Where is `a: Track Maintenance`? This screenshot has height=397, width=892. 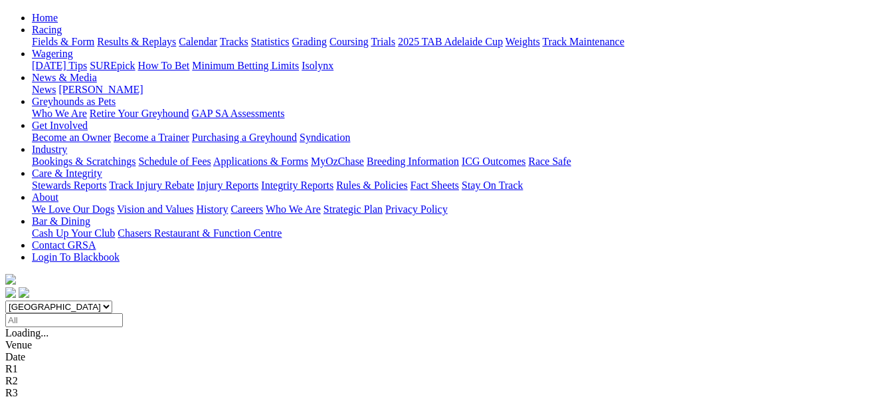 a: Track Maintenance is located at coordinates (583, 41).